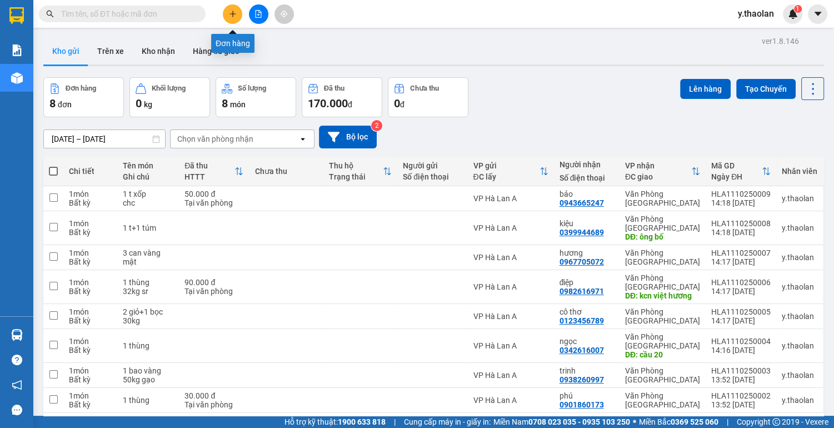  What do you see at coordinates (586, 370) in the screenshot?
I see `div: trinh` at bounding box center [586, 370].